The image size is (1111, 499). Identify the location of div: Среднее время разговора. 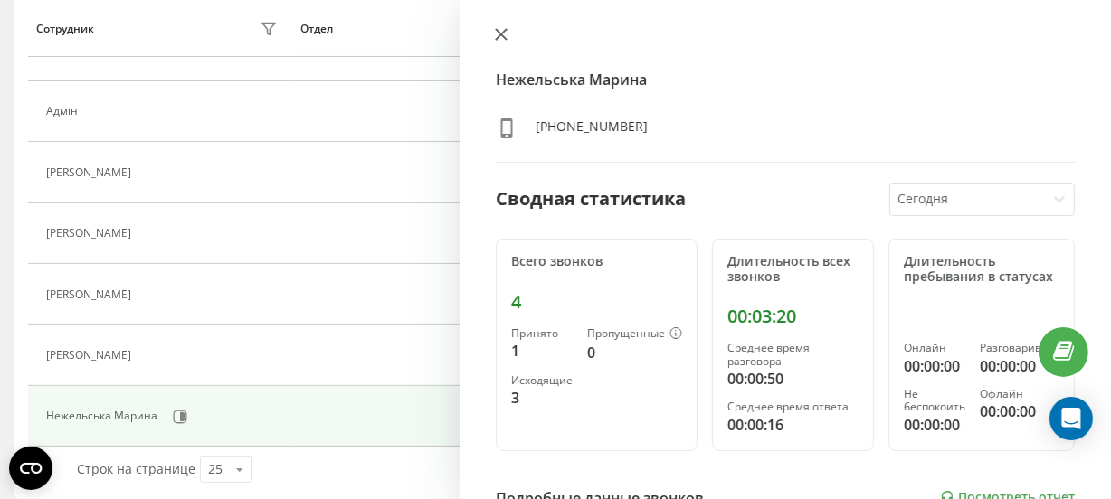
(793, 355).